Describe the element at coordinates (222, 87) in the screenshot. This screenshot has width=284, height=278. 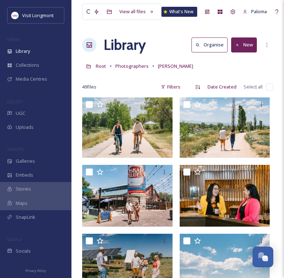
I see `div: Date Created` at that location.